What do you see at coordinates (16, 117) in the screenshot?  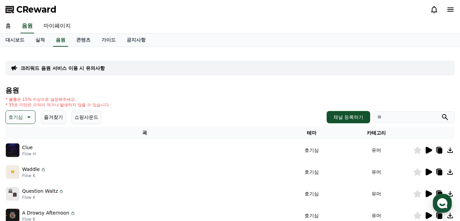 I see `p: 호기심` at bounding box center [16, 117].